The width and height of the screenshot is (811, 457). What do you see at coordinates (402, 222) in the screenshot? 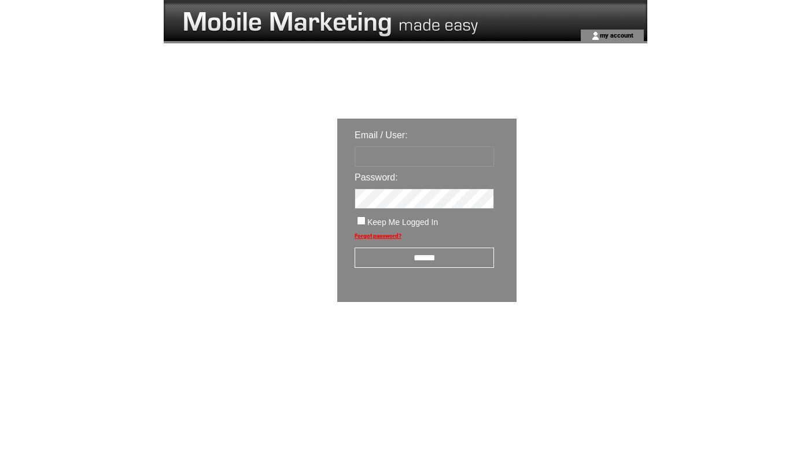
I see `span: Keep Me Logged In` at bounding box center [402, 222].